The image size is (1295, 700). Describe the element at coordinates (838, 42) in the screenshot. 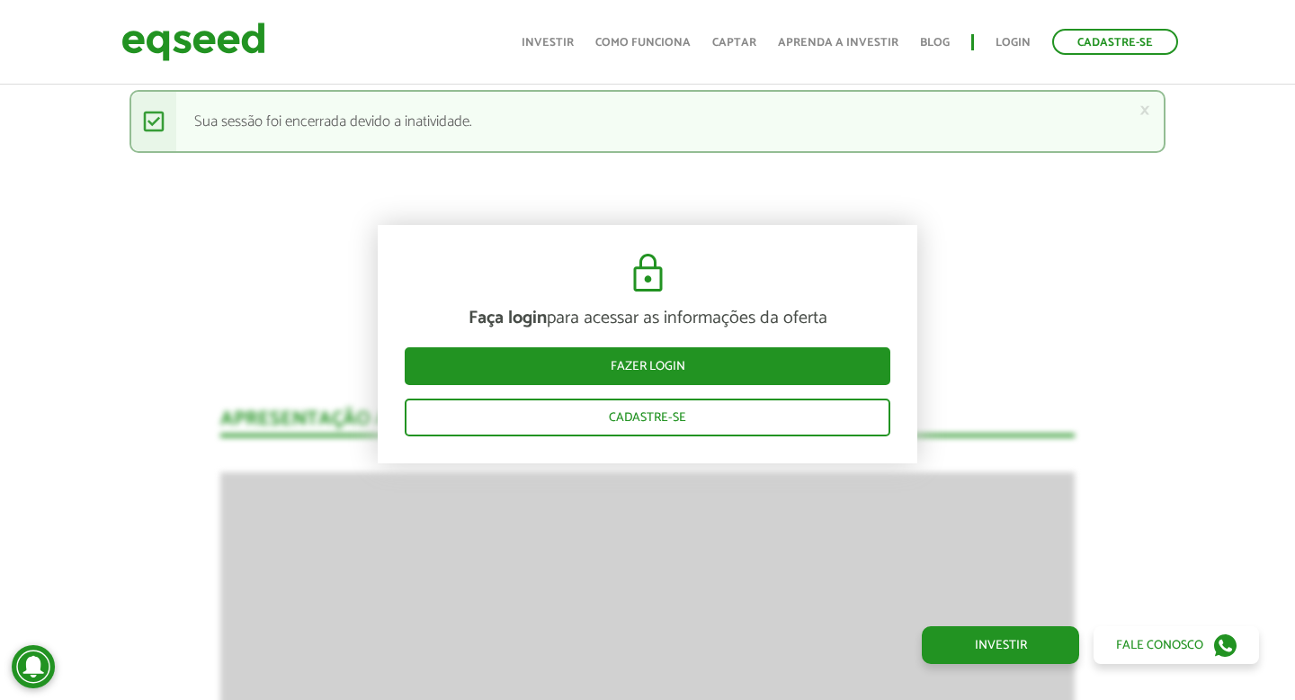

I see `a: Aprenda a investir` at that location.